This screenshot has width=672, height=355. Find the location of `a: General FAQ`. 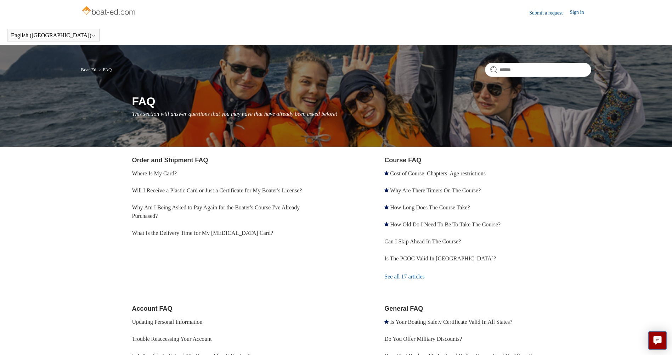

a: General FAQ is located at coordinates (404, 309).